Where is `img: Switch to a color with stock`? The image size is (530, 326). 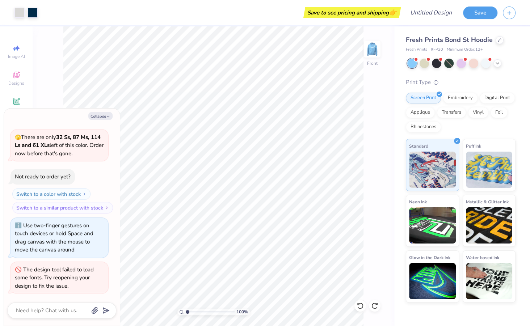
img: Switch to a color with stock is located at coordinates (84, 194).